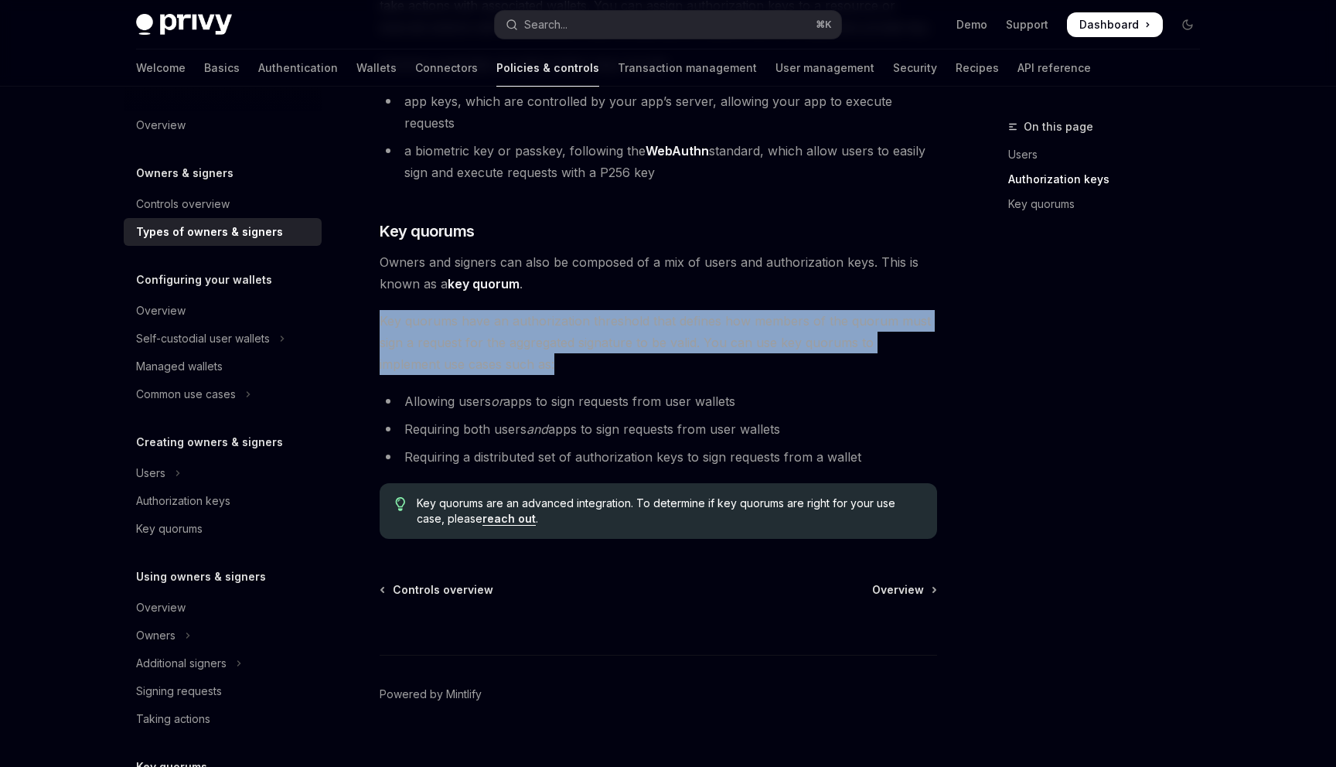 The image size is (1336, 767). I want to click on a: Powered by Mintlify, so click(431, 694).